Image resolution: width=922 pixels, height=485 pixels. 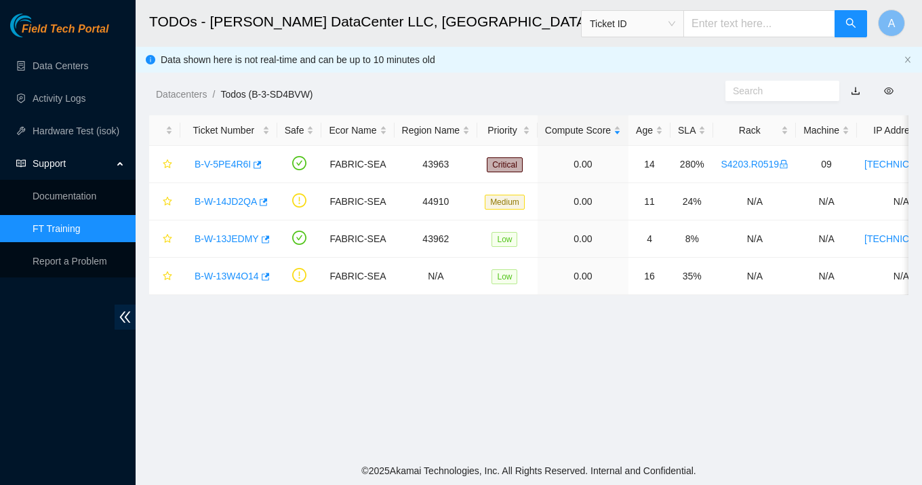 What do you see at coordinates (826, 164) in the screenshot?
I see `td: 09` at bounding box center [826, 164].